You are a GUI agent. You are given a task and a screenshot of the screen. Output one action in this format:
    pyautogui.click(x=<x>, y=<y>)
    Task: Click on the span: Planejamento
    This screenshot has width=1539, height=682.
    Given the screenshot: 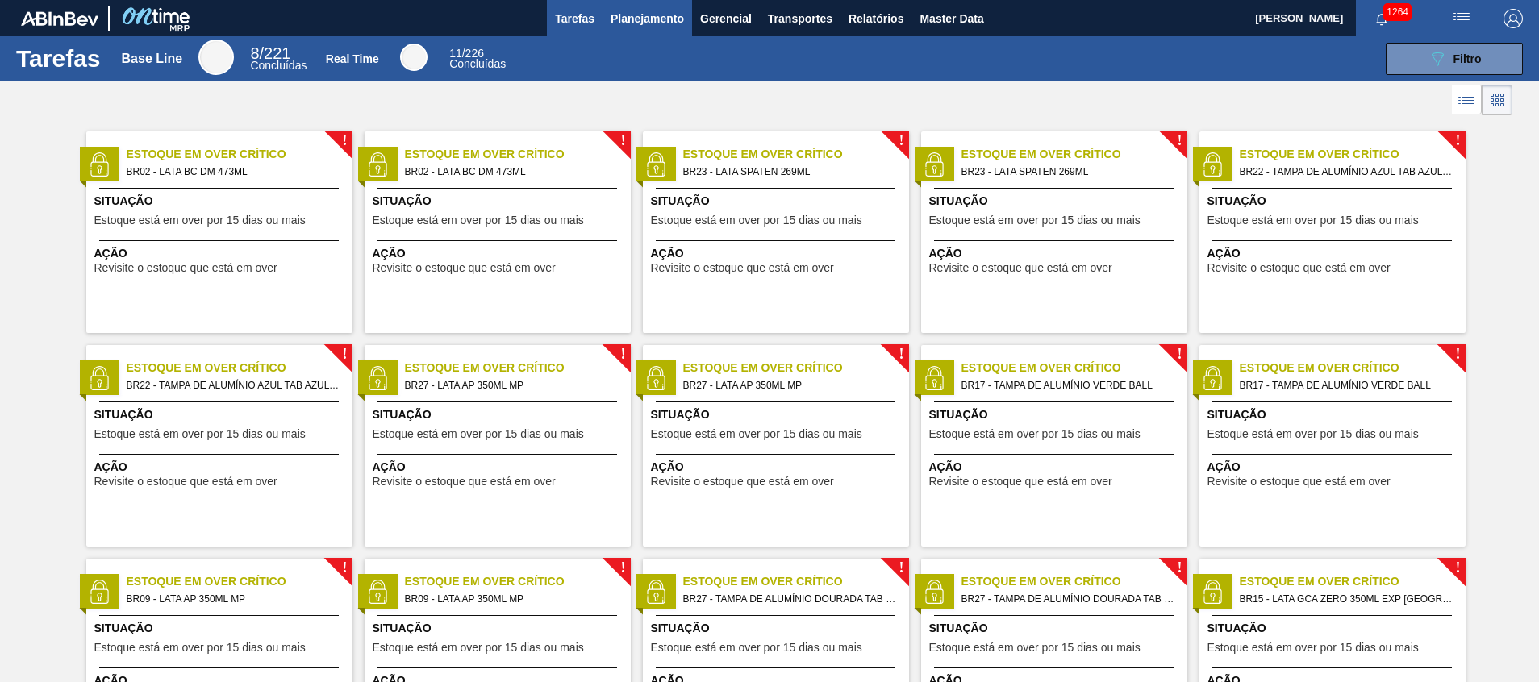 What is the action you would take?
    pyautogui.click(x=647, y=19)
    